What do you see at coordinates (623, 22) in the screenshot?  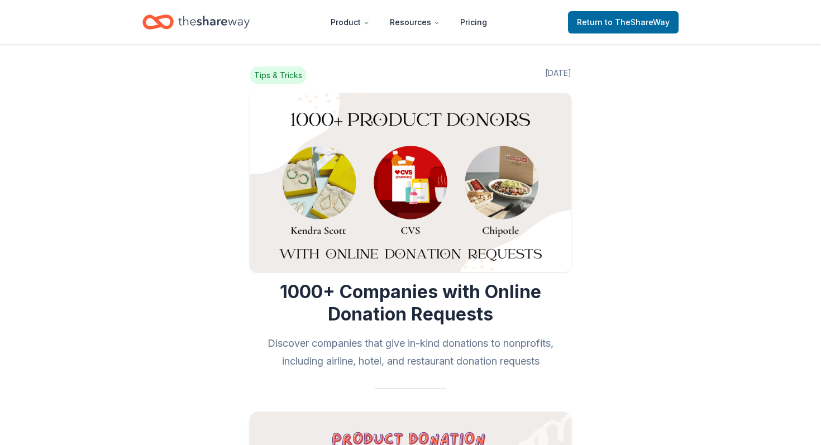 I see `span: Return` at bounding box center [623, 22].